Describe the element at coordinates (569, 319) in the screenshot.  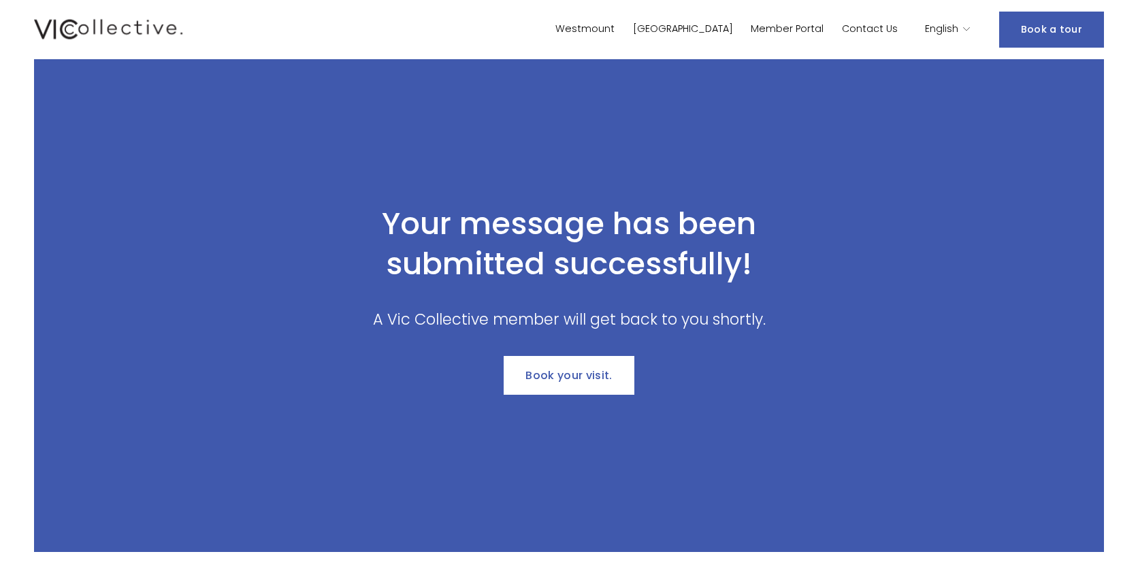
I see `p: A Vic Collective member will get back to you shortly.` at that location.